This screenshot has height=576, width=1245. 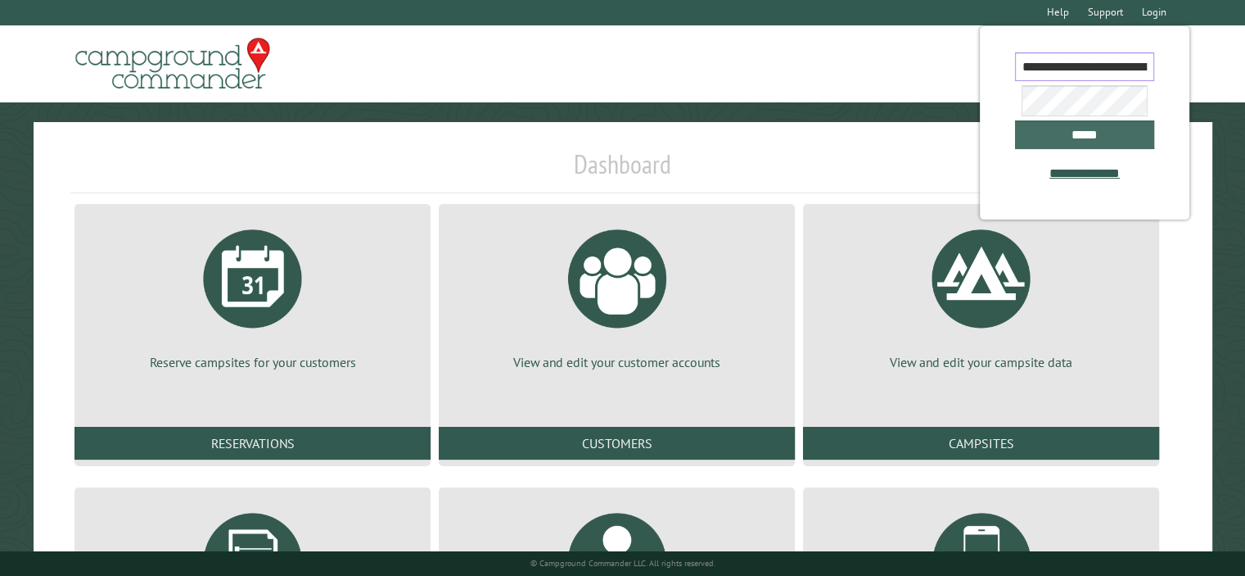 What do you see at coordinates (622, 170) in the screenshot?
I see `h1: Dashboard` at bounding box center [622, 170].